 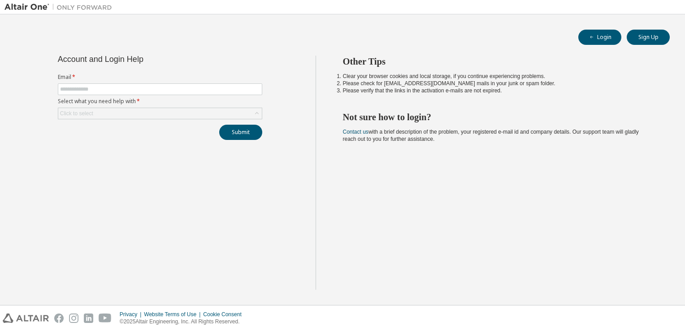 What do you see at coordinates (499, 91) in the screenshot?
I see `li: Please verify that the links in the activation e-mails are not expired.` at bounding box center [499, 91].